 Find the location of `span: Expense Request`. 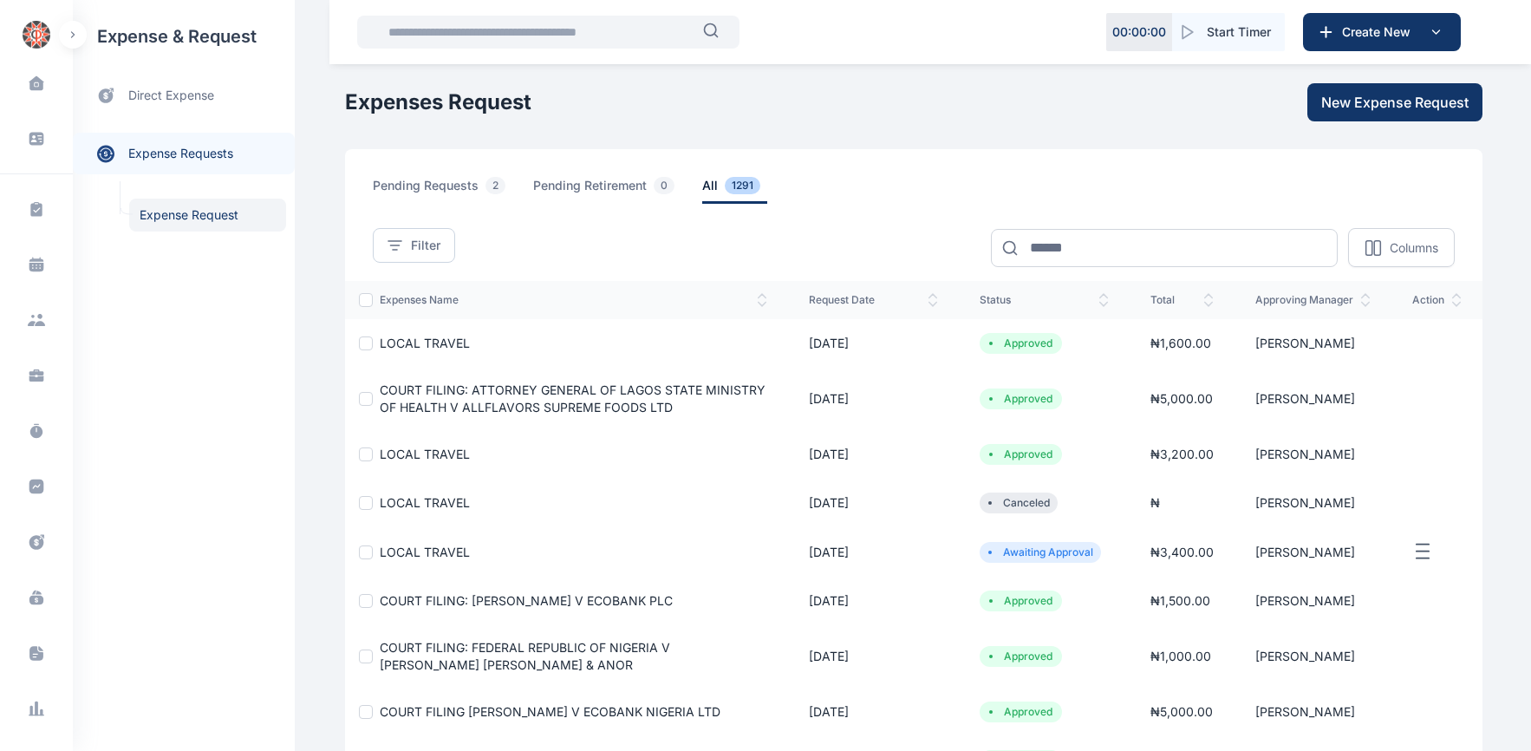

span: Expense Request is located at coordinates (207, 215).